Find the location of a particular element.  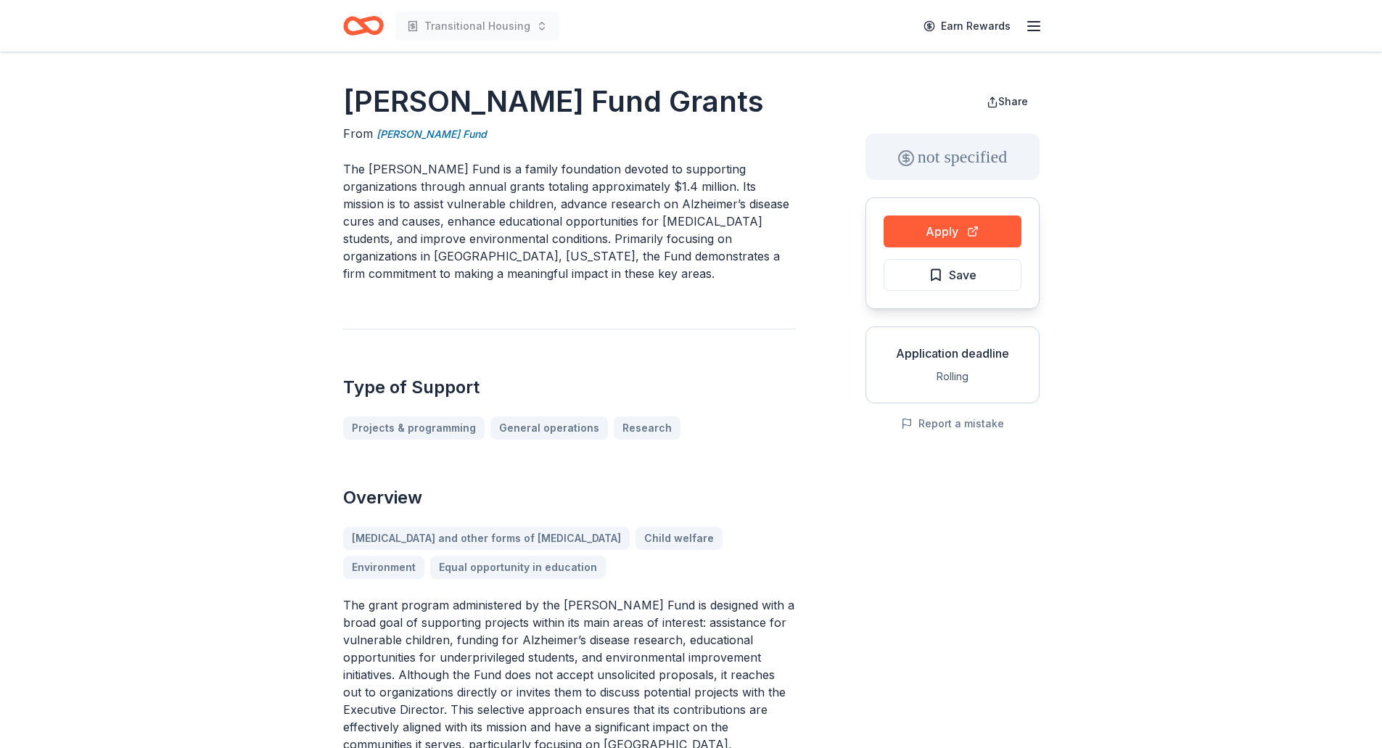

a: Projects & programming is located at coordinates (414, 428).